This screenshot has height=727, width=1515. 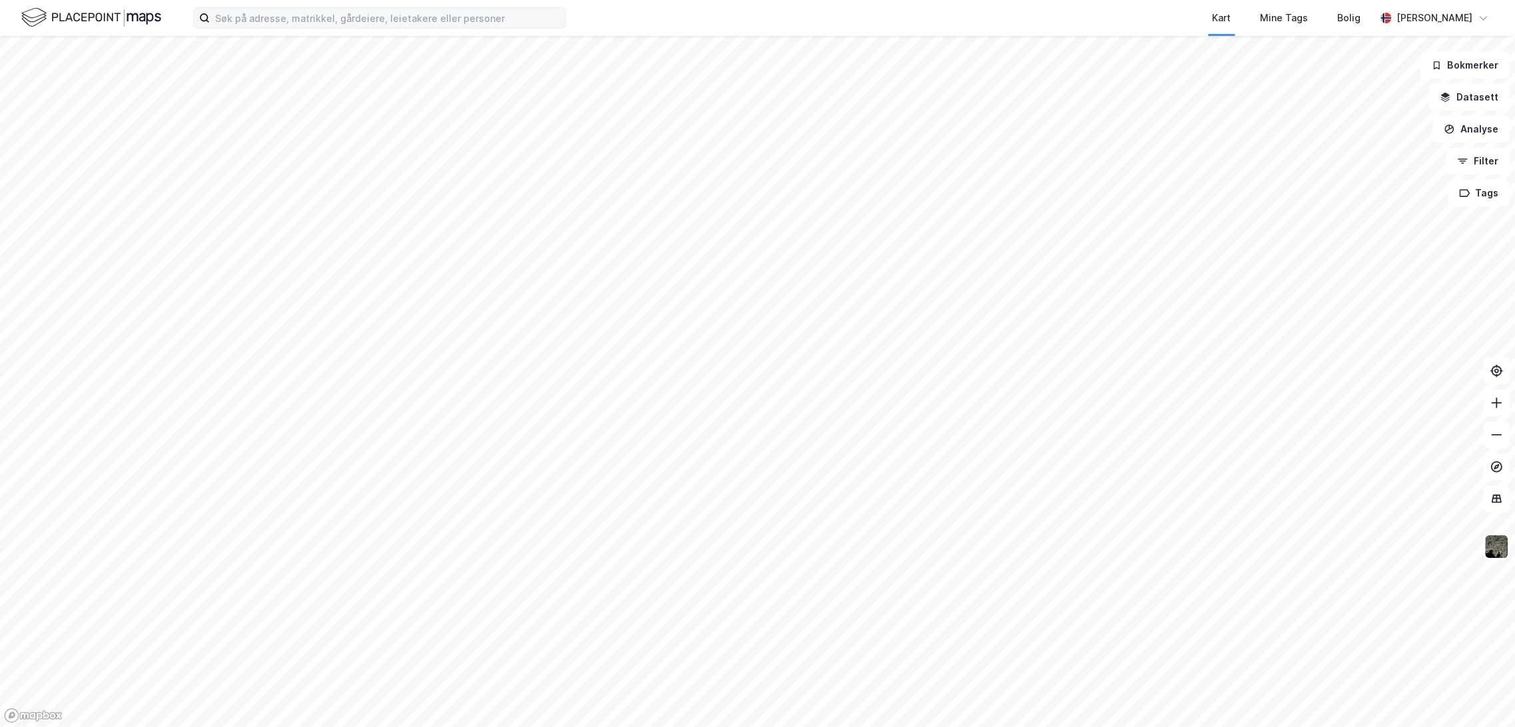 What do you see at coordinates (388, 18) in the screenshot?
I see `input: Søk på adresse, matrikkel, gårdeiere, leietakere eller personer` at bounding box center [388, 18].